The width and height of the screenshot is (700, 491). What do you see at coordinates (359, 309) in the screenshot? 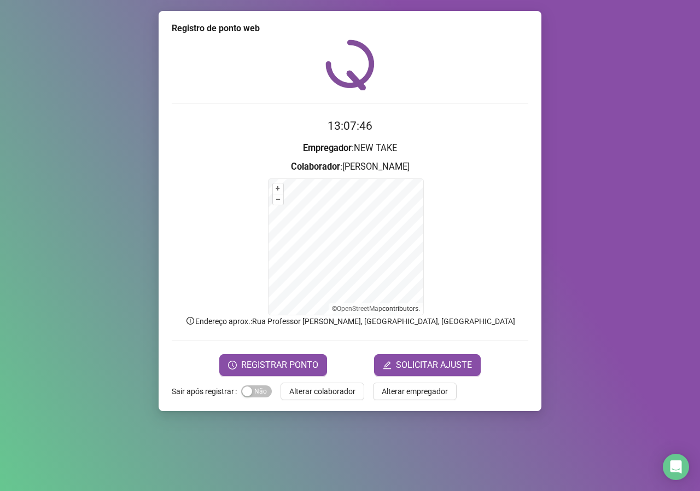
I see `a: OpenStreetMap` at bounding box center [359, 309].